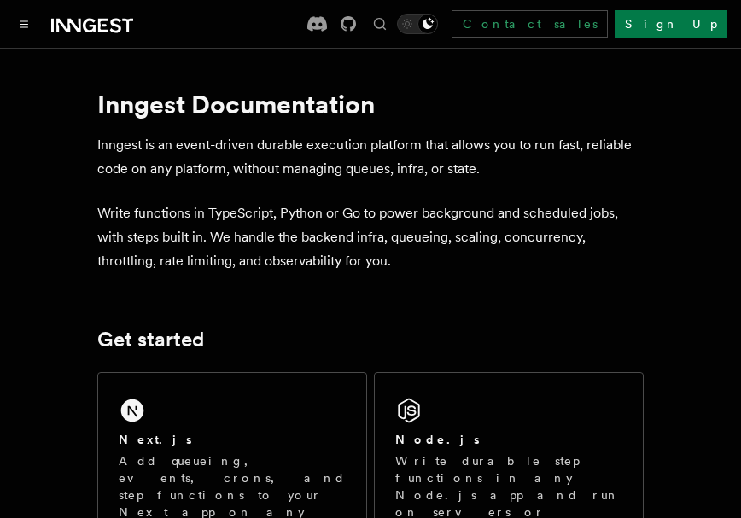 The image size is (741, 518). I want to click on h1: Inngest Documentation, so click(371, 104).